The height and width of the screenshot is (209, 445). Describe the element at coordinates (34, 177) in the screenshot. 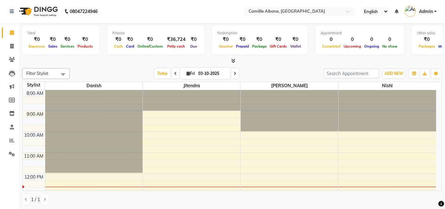

I see `div: 12:00 PM` at that location.